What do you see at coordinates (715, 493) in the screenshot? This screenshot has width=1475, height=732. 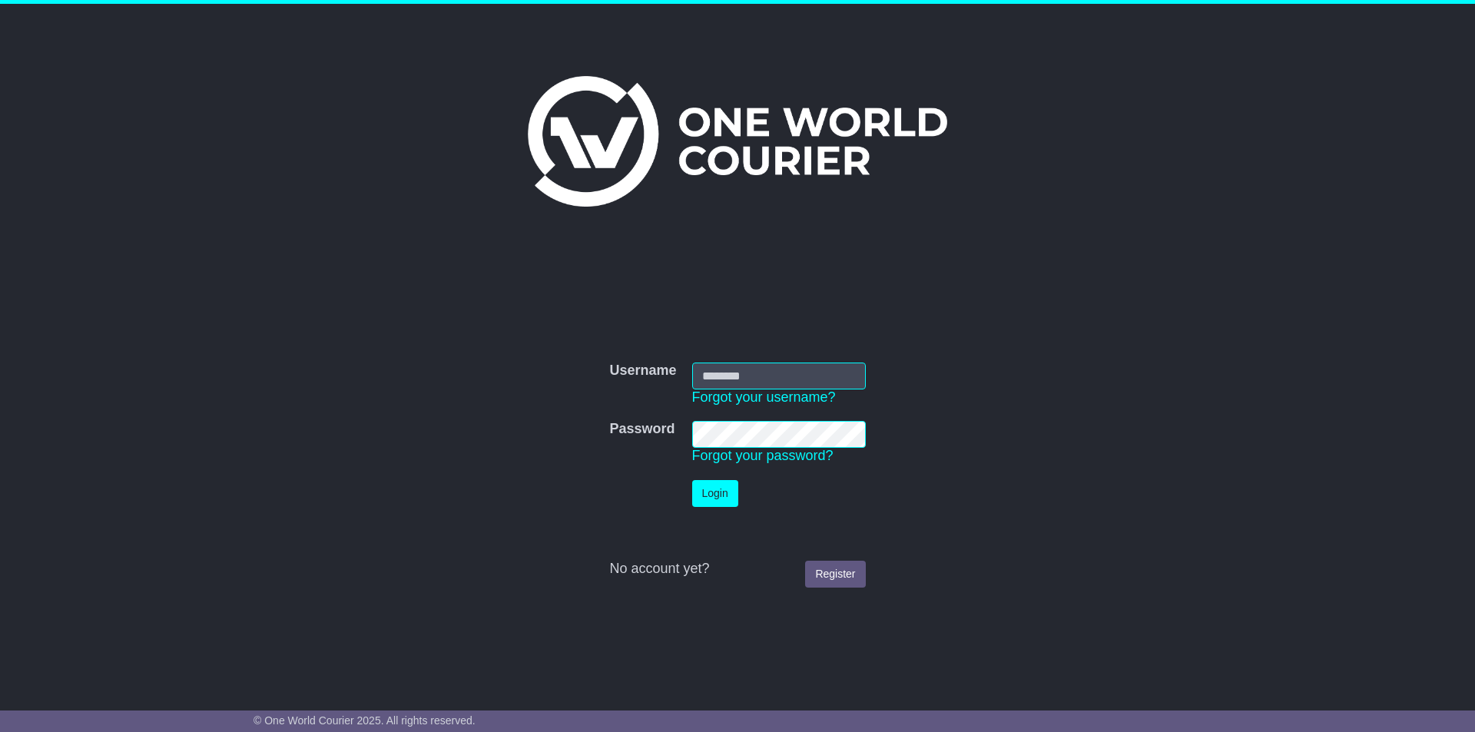 I see `button: Login` at bounding box center [715, 493].